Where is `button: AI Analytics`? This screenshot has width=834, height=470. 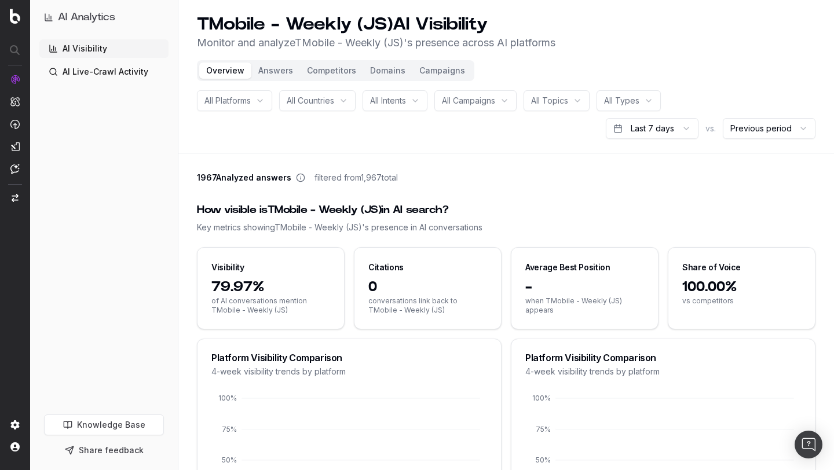 button: AI Analytics is located at coordinates (104, 17).